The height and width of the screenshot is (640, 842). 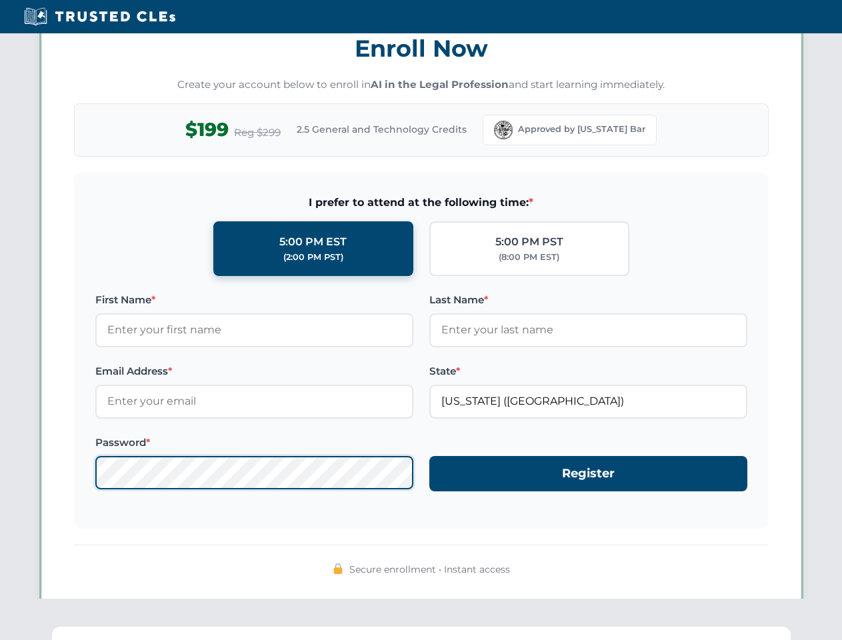 What do you see at coordinates (588, 401) in the screenshot?
I see `input: Florida (FL)` at bounding box center [588, 401].